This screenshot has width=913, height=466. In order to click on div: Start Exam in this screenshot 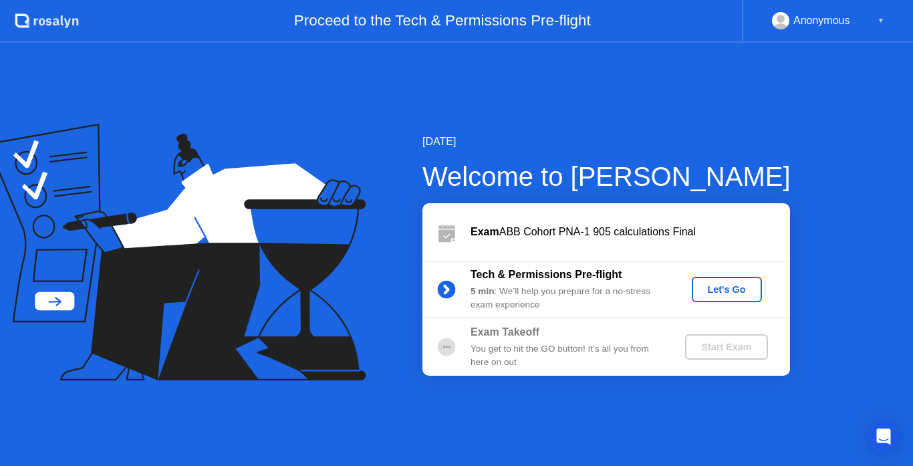, I will do `click(726, 347)`.